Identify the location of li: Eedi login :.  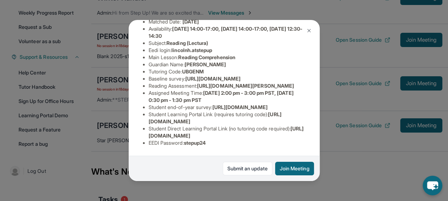
(227, 50).